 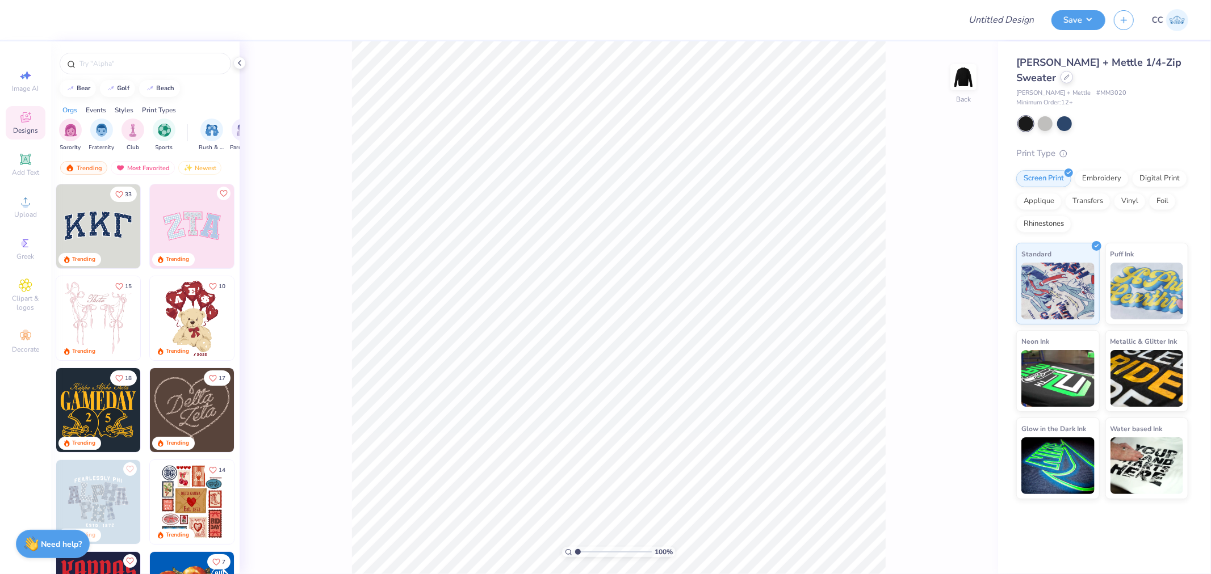 I want to click on img: Puff Ink, so click(x=1147, y=291).